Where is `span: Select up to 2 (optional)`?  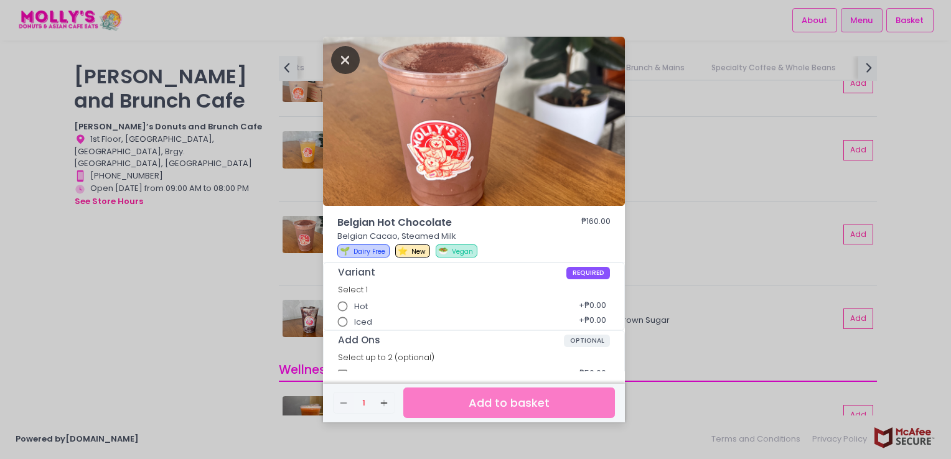 span: Select up to 2 (optional) is located at coordinates (386, 357).